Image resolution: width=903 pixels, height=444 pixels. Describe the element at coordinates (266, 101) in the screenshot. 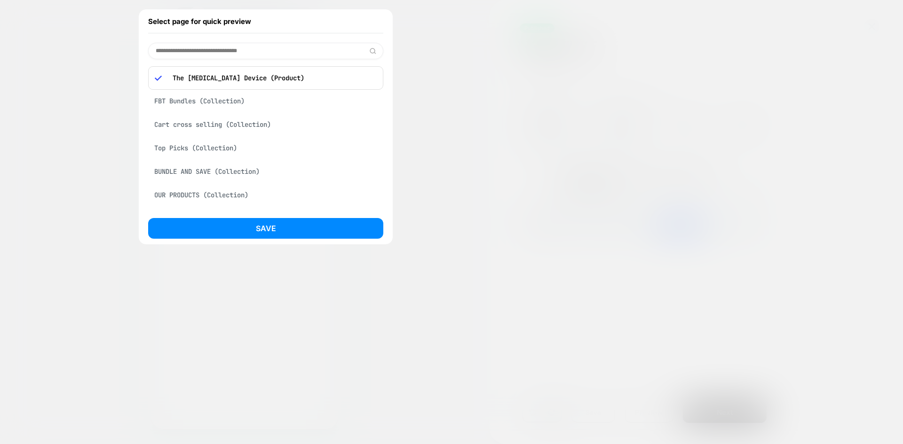

I see `div: FBT Bundles (Collection)` at that location.